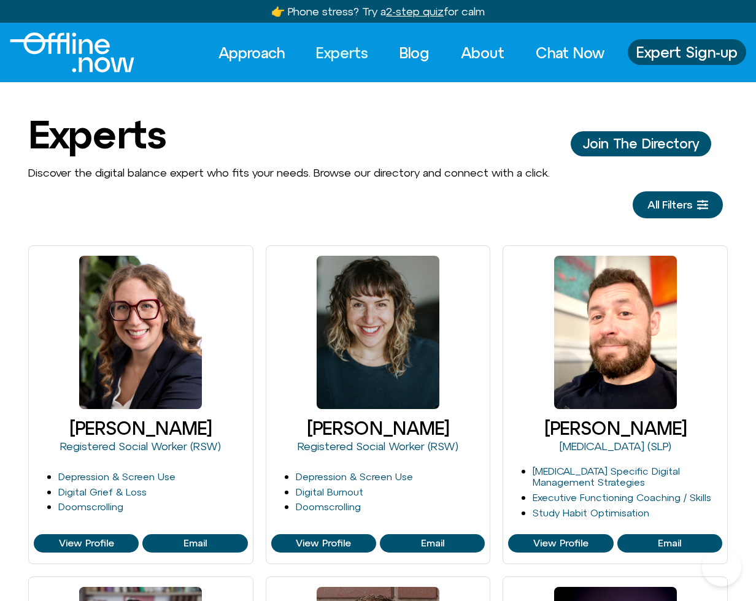 The image size is (756, 601). What do you see at coordinates (342, 53) in the screenshot?
I see `a: Experts` at bounding box center [342, 53].